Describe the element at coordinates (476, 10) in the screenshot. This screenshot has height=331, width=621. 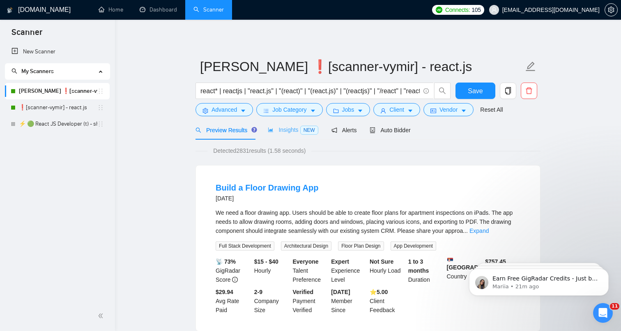
I see `span: 105` at that location.